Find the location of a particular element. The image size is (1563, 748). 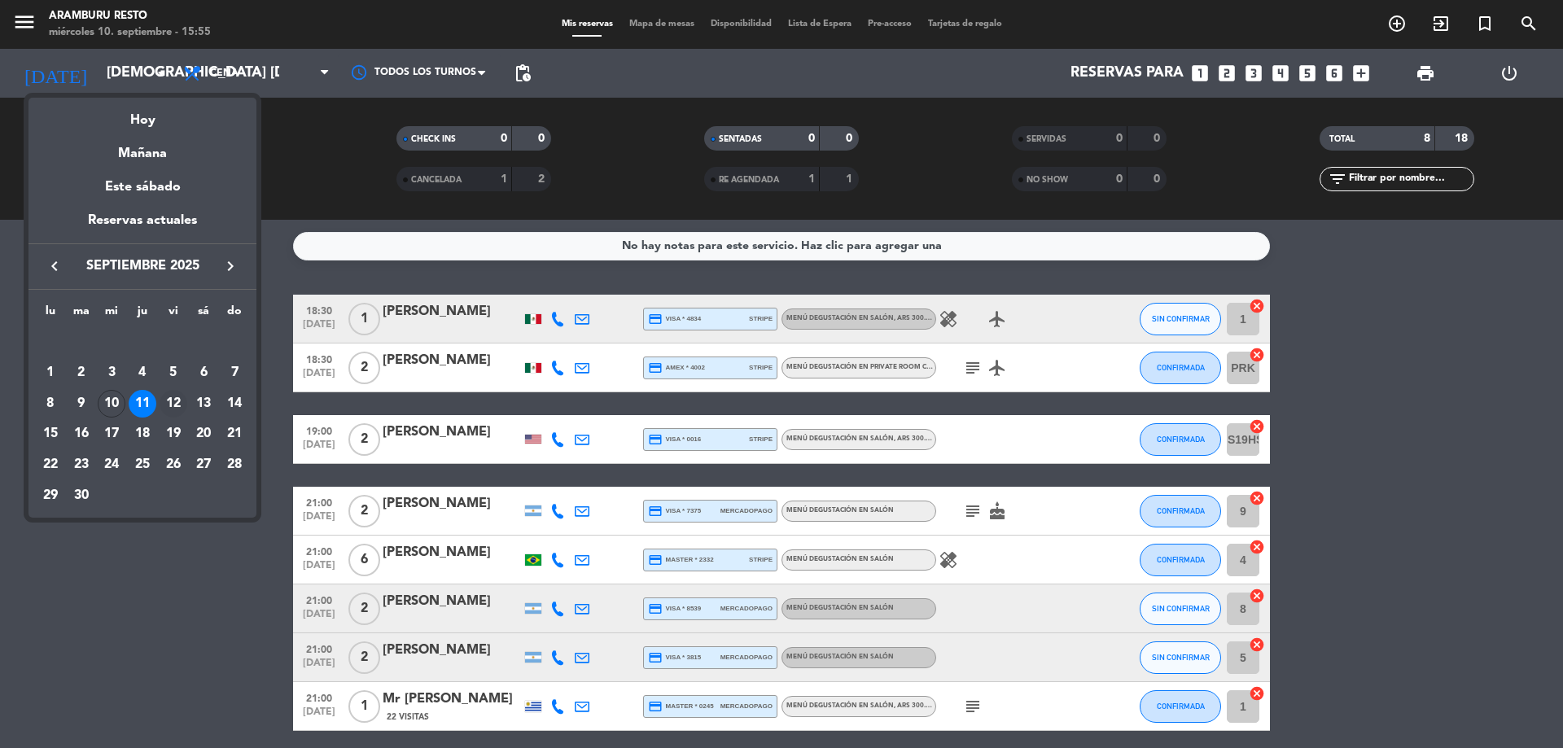

div: 22 is located at coordinates (50, 465).